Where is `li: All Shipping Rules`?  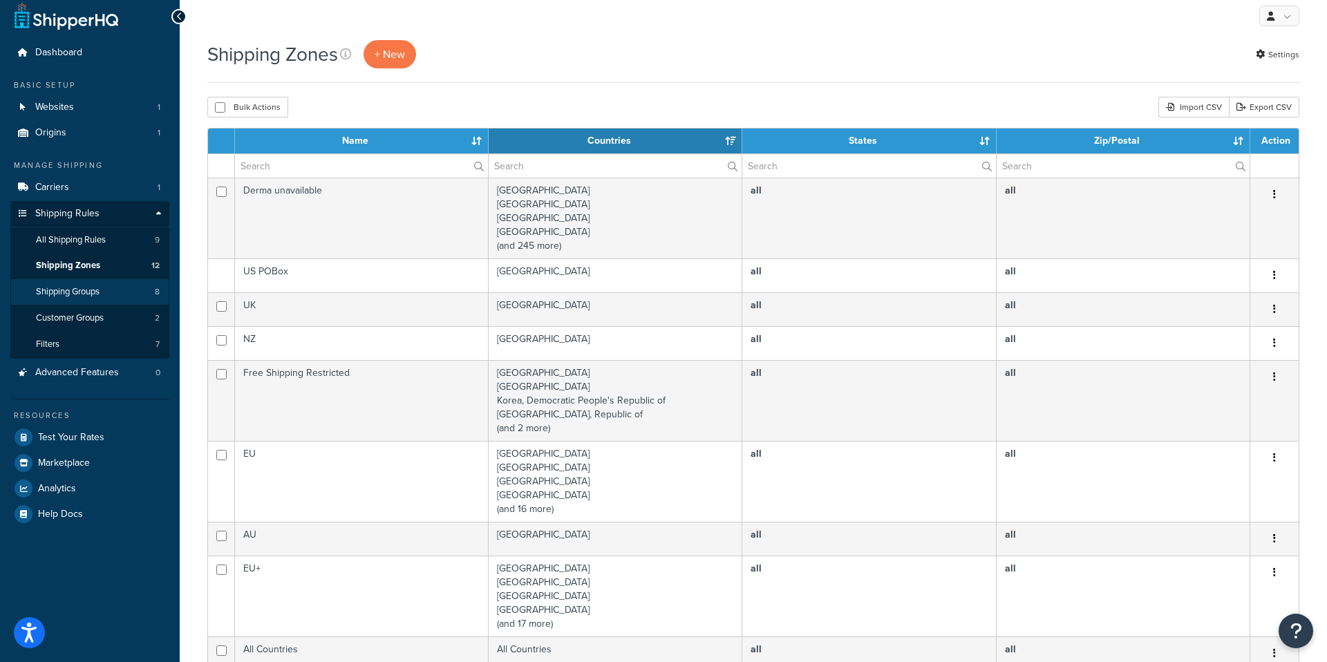 li: All Shipping Rules is located at coordinates (90, 240).